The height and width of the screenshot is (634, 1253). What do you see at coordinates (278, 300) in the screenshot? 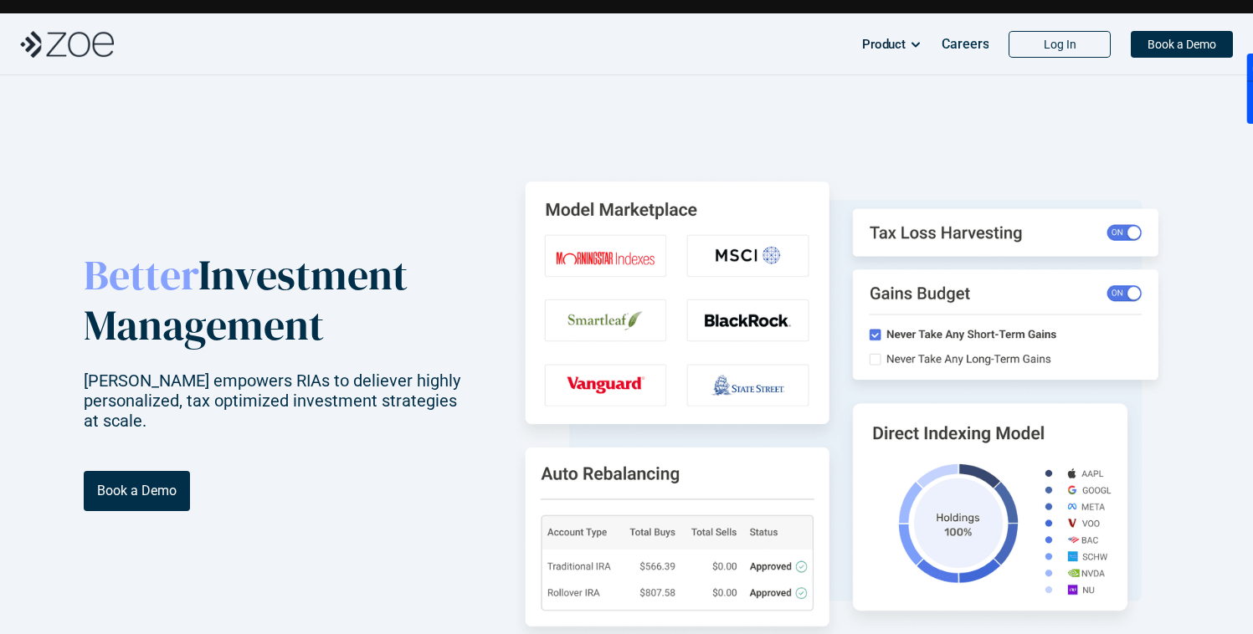
I see `p: Investment Management` at bounding box center [278, 300].